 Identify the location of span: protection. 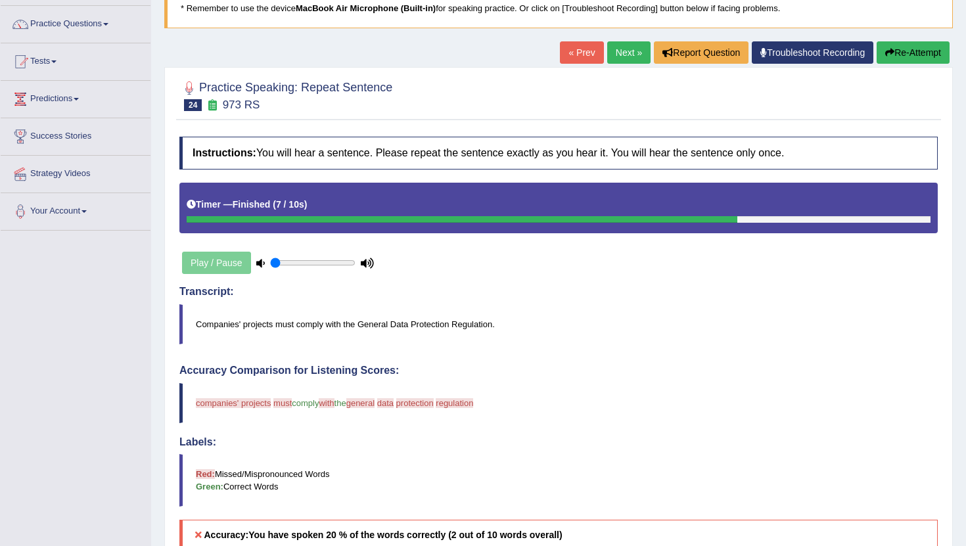
(415, 403).